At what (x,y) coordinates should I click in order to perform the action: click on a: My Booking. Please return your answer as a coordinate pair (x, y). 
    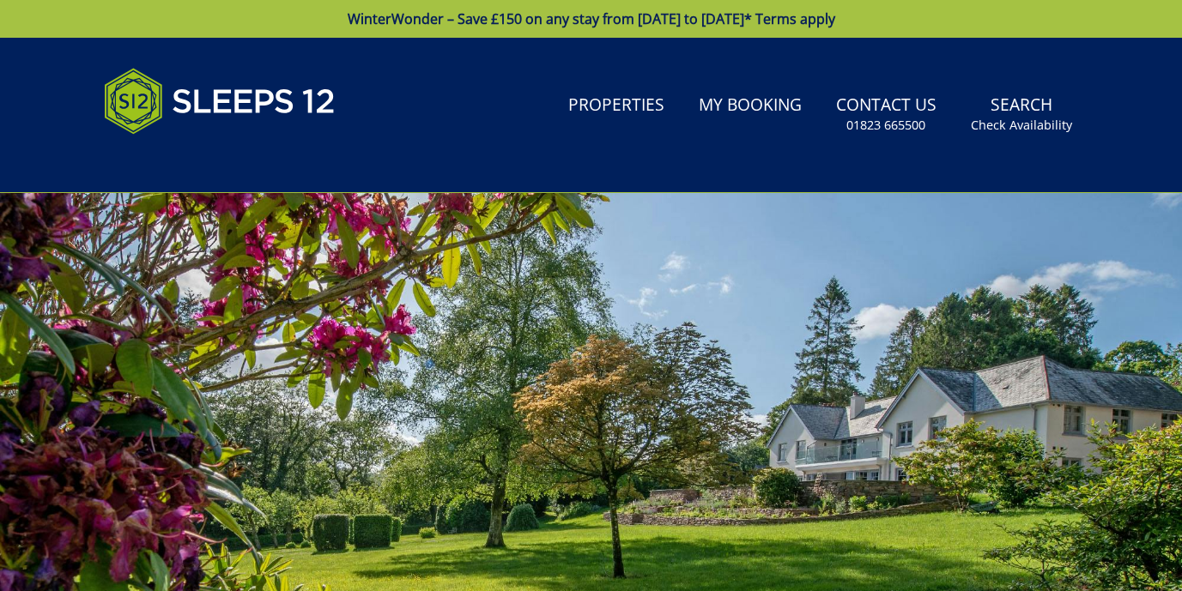
    Looking at the image, I should click on (750, 106).